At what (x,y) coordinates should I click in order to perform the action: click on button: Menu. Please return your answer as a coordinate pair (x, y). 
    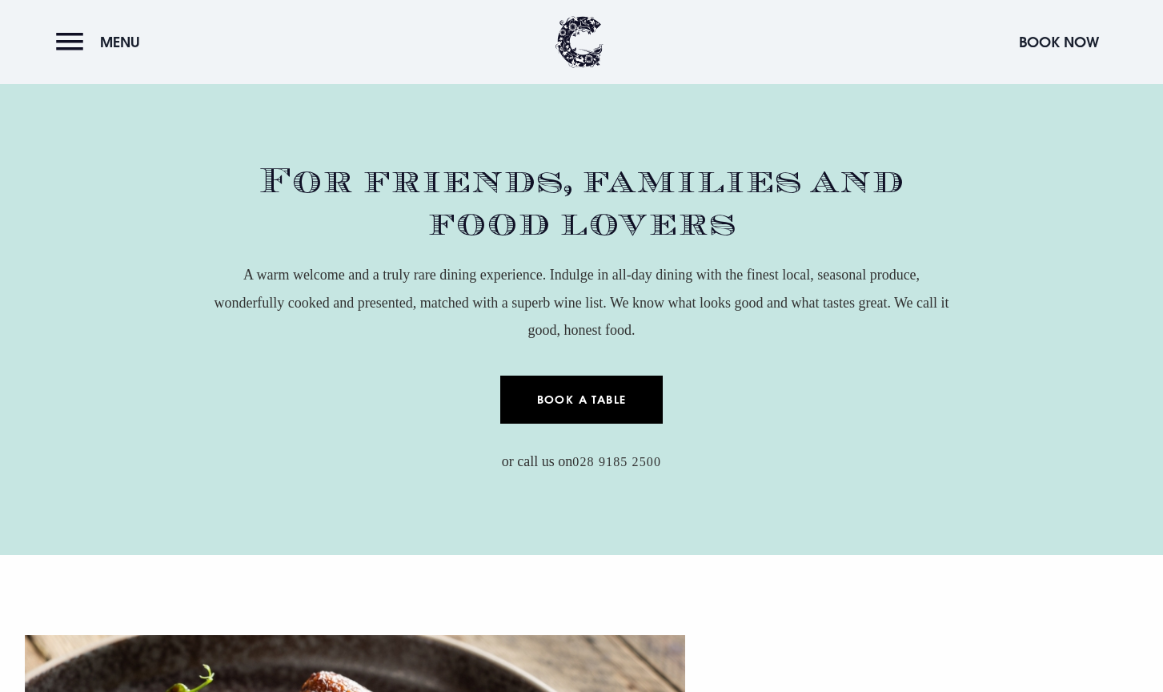
    Looking at the image, I should click on (102, 42).